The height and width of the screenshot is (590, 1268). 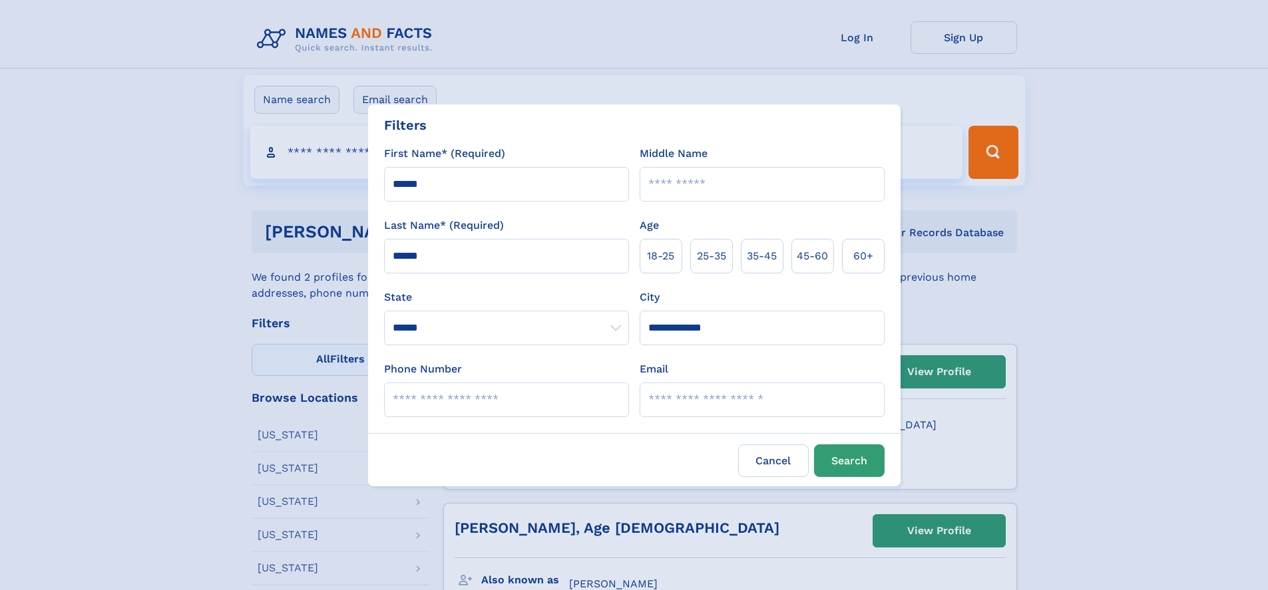 What do you see at coordinates (761, 256) in the screenshot?
I see `span: 35‑45` at bounding box center [761, 256].